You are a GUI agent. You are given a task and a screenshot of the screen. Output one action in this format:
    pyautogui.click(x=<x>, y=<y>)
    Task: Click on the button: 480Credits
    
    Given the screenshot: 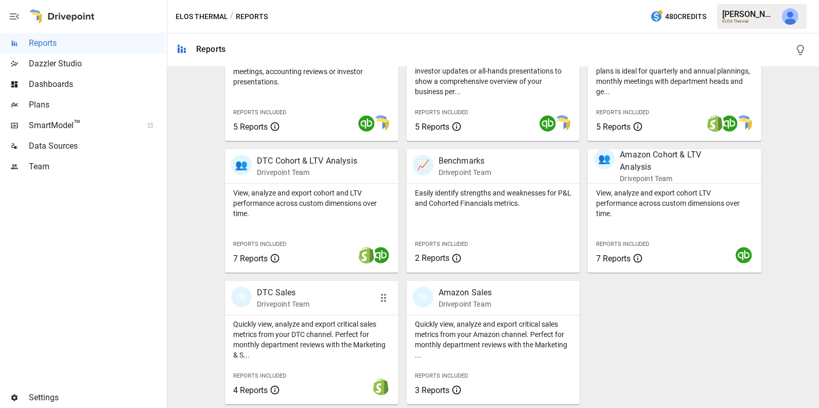 What is the action you would take?
    pyautogui.click(x=678, y=16)
    